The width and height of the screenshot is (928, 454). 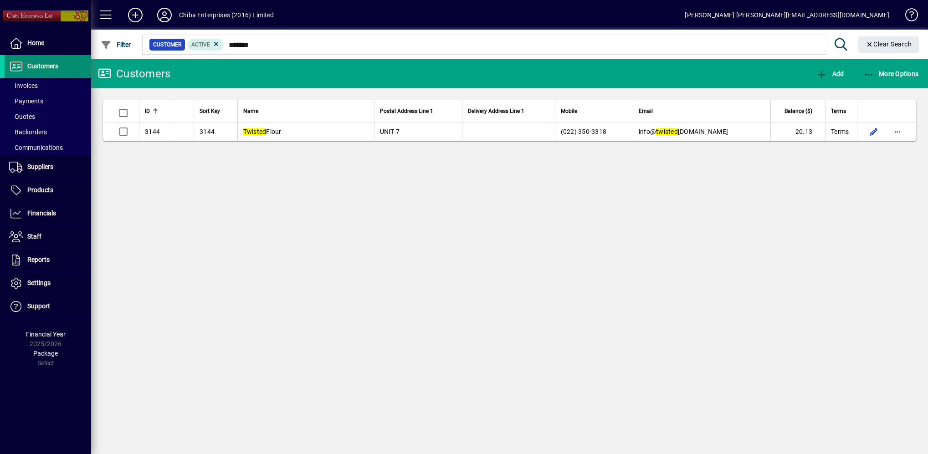 I want to click on a: Suppliers, so click(x=48, y=167).